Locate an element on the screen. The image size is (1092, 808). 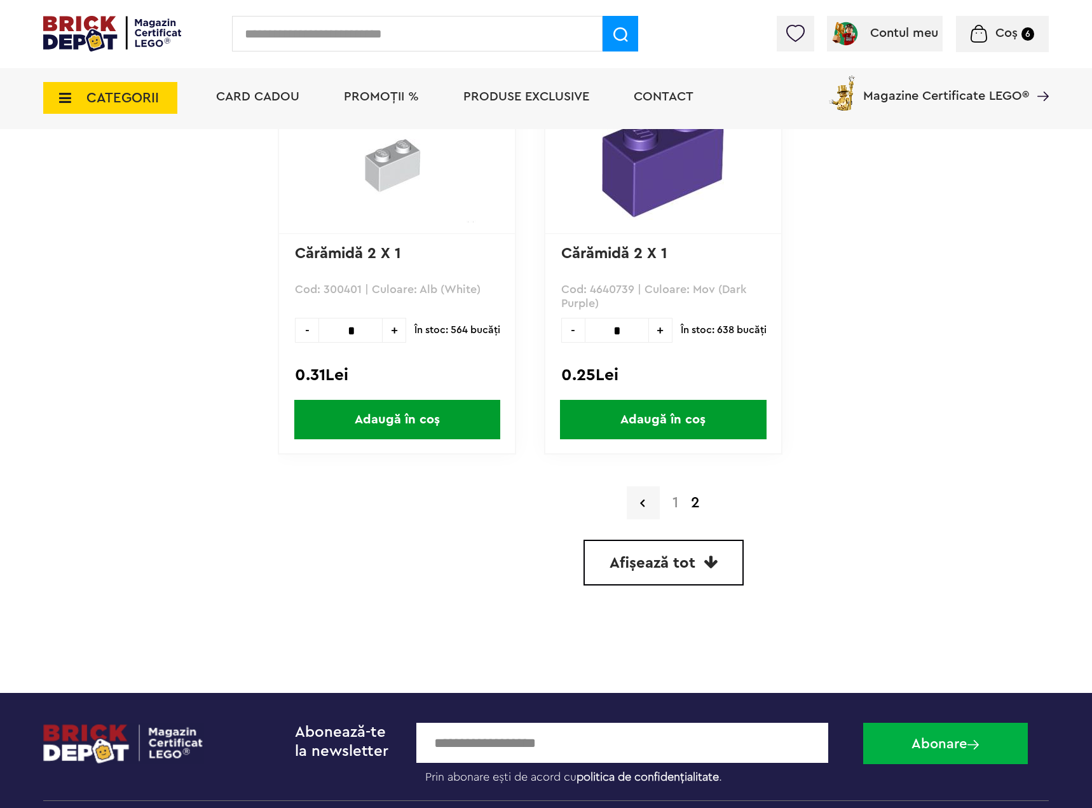
img: footerlogo is located at coordinates (123, 743).